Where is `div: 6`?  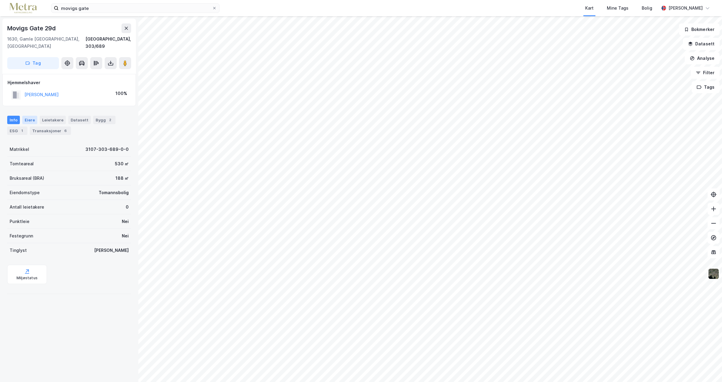 div: 6 is located at coordinates (66, 131).